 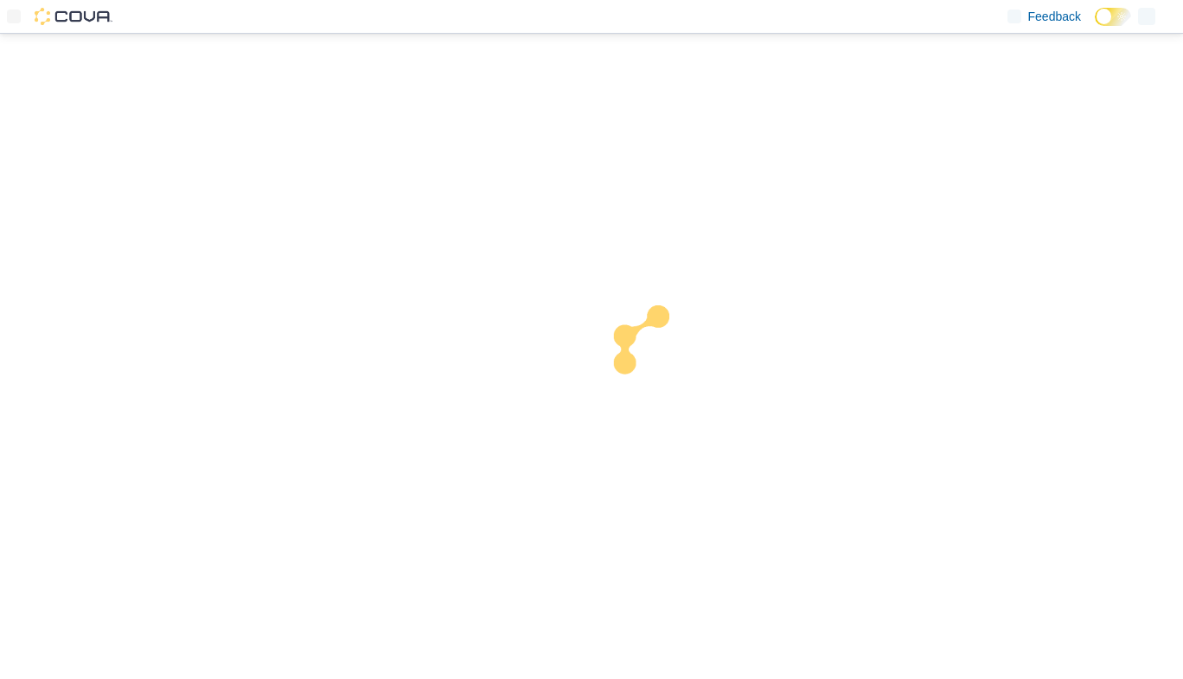 I want to click on input: Dark Mode, so click(x=1113, y=16).